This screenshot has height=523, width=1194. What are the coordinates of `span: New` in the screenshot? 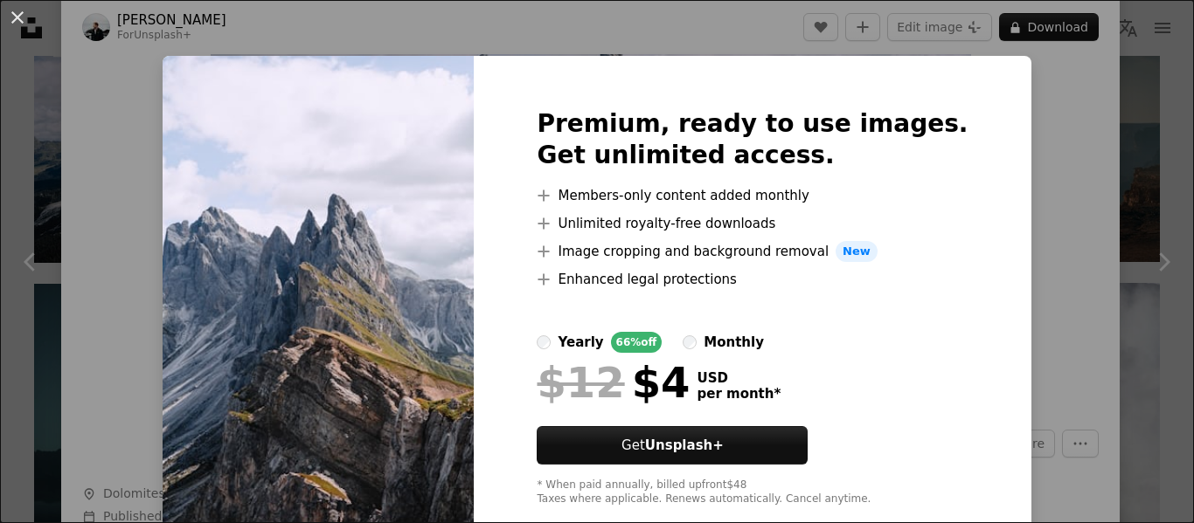 It's located at (856, 252).